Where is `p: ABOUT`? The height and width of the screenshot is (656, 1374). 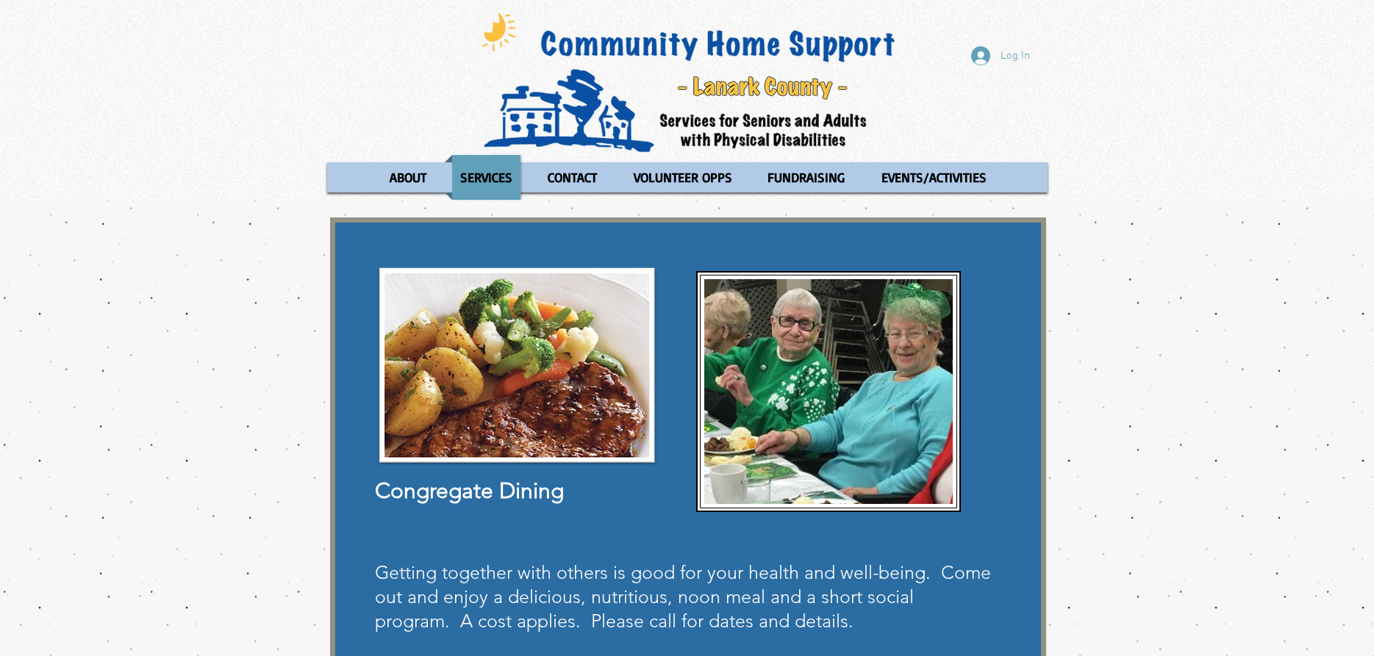
p: ABOUT is located at coordinates (408, 177).